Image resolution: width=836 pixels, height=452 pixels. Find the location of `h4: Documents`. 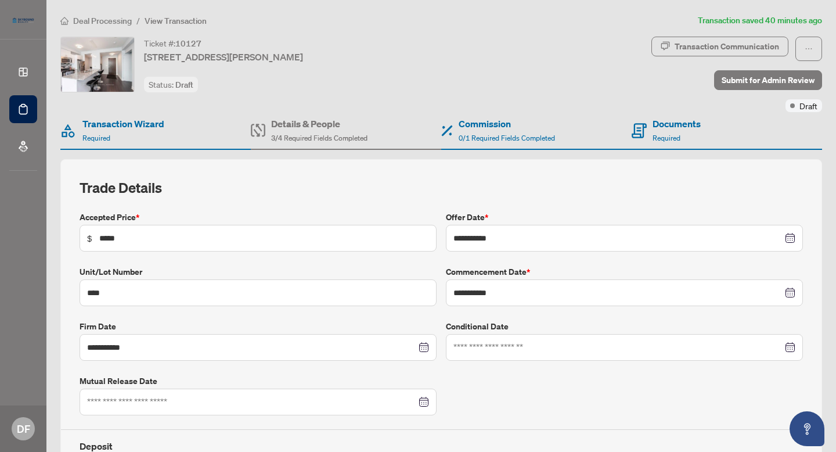

h4: Documents is located at coordinates (676, 124).